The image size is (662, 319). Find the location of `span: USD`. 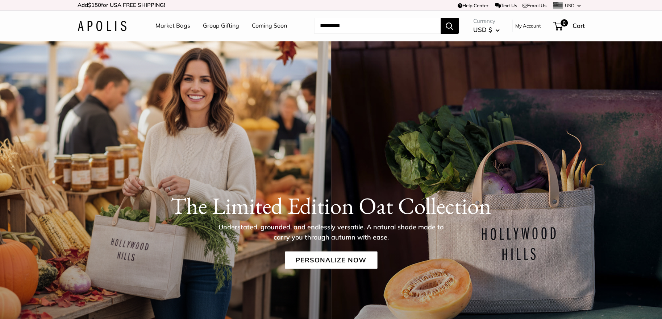

span: USD is located at coordinates (570, 5).